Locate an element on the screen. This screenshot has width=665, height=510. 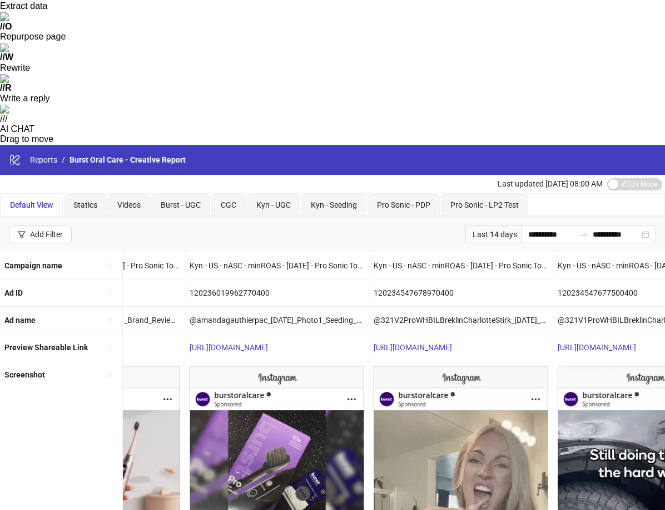
span: Videos is located at coordinates (129, 205).